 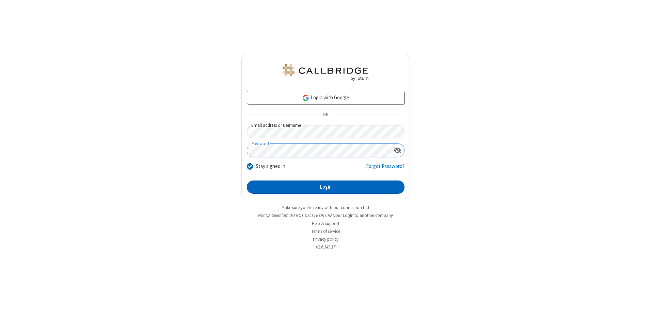 I want to click on li: v2.6.349.17, so click(x=325, y=247).